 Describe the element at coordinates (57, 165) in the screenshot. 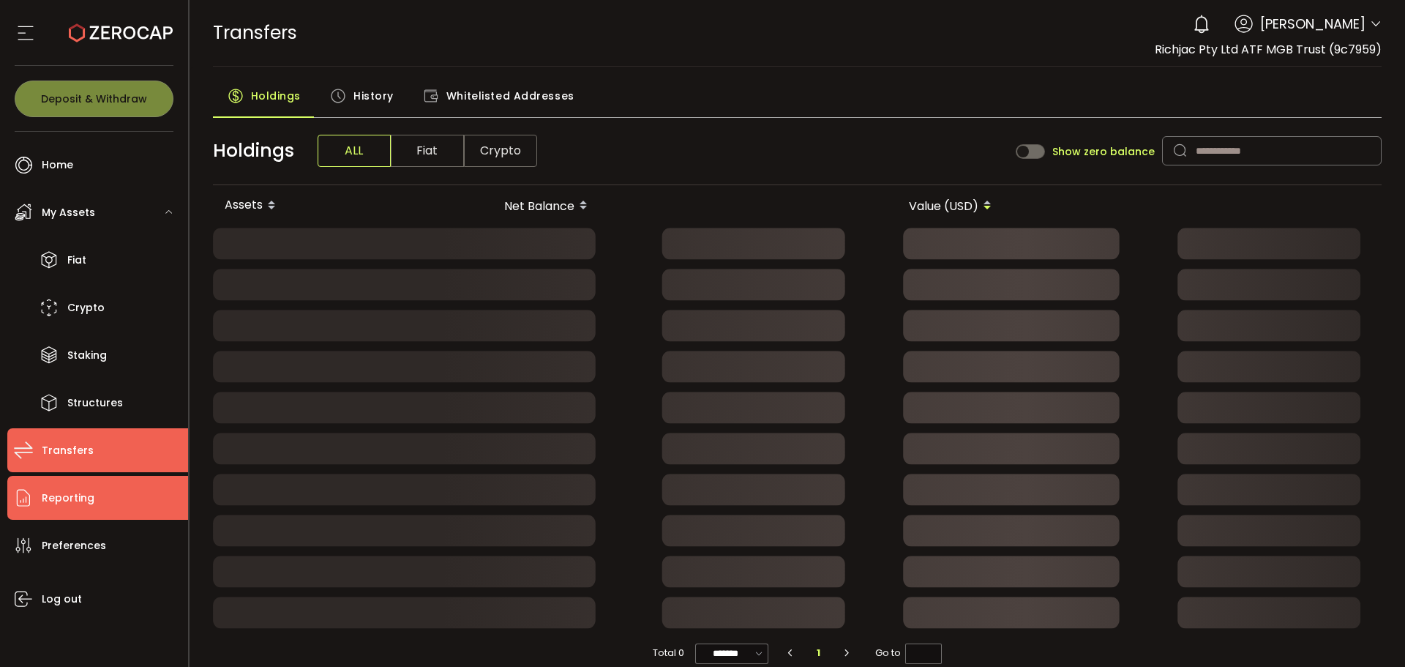

I see `span: Home` at that location.